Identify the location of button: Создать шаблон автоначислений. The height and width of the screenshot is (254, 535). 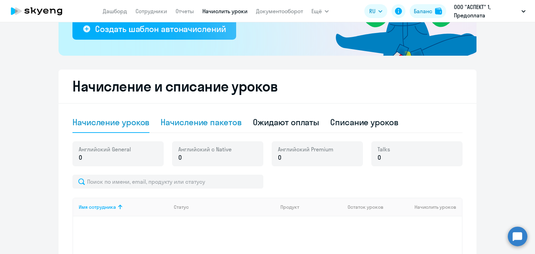
(154, 29).